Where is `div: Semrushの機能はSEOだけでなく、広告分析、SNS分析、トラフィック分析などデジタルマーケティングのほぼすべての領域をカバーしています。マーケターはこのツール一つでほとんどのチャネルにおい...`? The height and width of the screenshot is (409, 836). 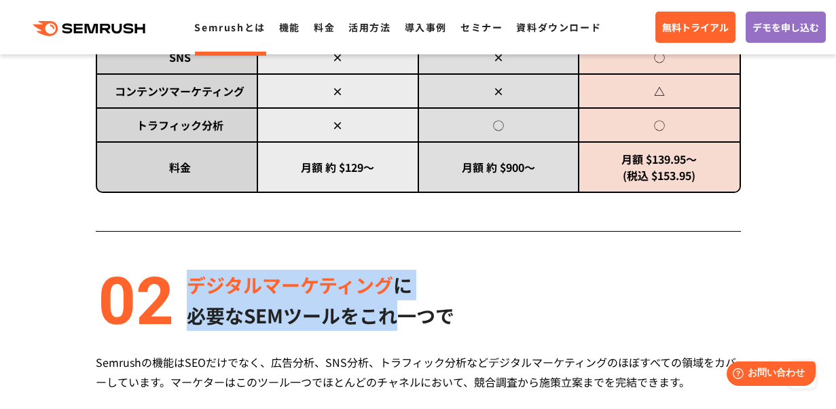
div: Semrushの機能はSEOだけでなく、広告分析、SNS分析、トラフィック分析などデジタルマーケティングのほぼすべての領域をカバーしています。マーケターはこのツール一つでほとんどのチャネルにおい... is located at coordinates (418, 372).